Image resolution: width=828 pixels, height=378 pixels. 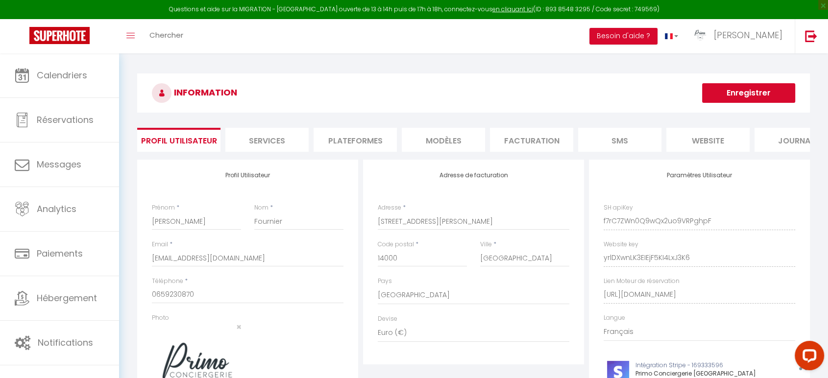 I want to click on label: Prénom, so click(x=163, y=208).